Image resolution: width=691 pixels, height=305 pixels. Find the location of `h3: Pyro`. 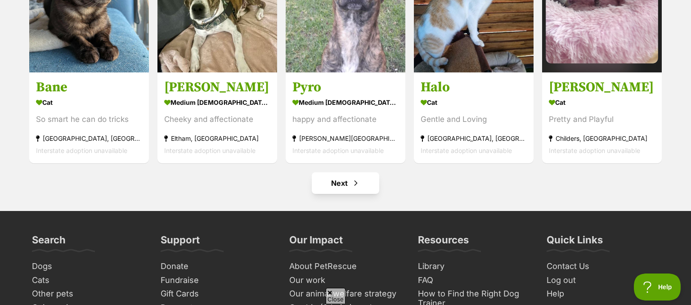

h3: Pyro is located at coordinates (345, 87).